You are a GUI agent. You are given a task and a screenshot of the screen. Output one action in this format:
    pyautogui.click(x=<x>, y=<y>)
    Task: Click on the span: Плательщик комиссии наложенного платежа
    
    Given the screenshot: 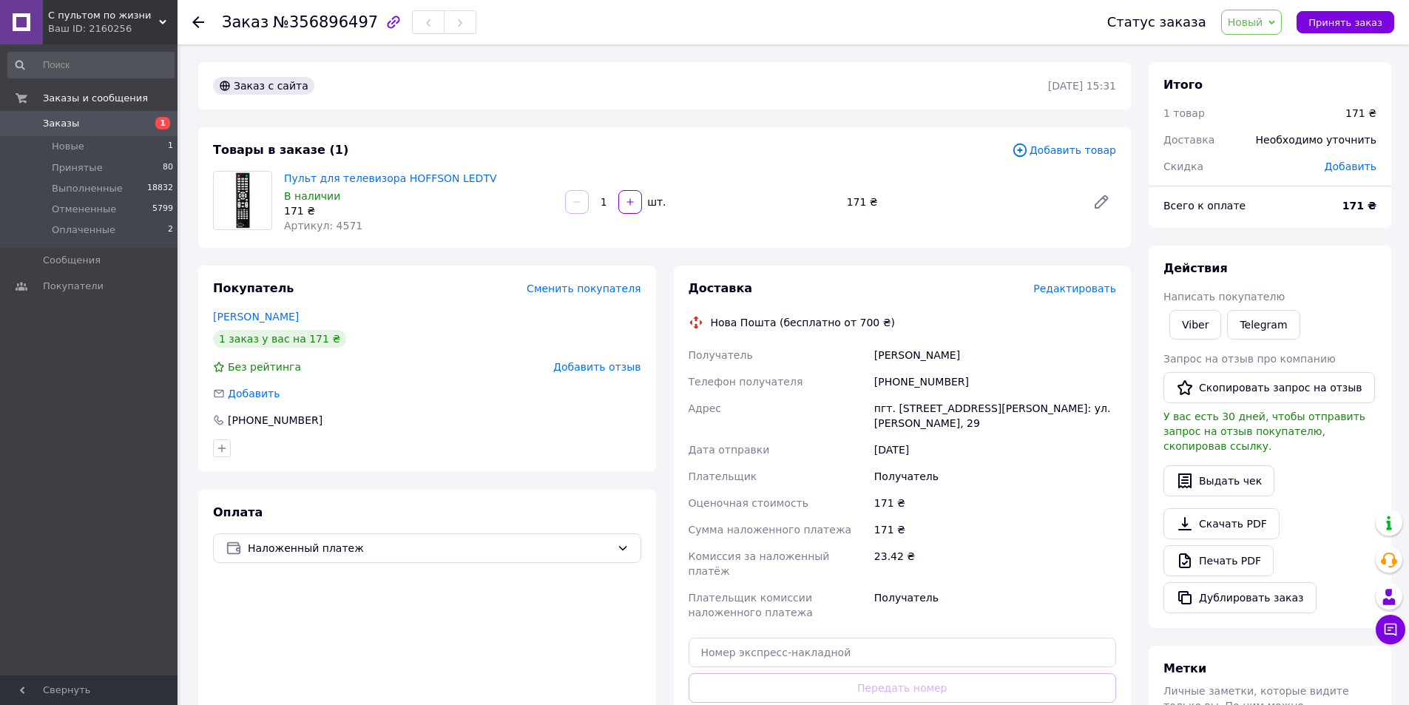 What is the action you would take?
    pyautogui.click(x=751, y=605)
    